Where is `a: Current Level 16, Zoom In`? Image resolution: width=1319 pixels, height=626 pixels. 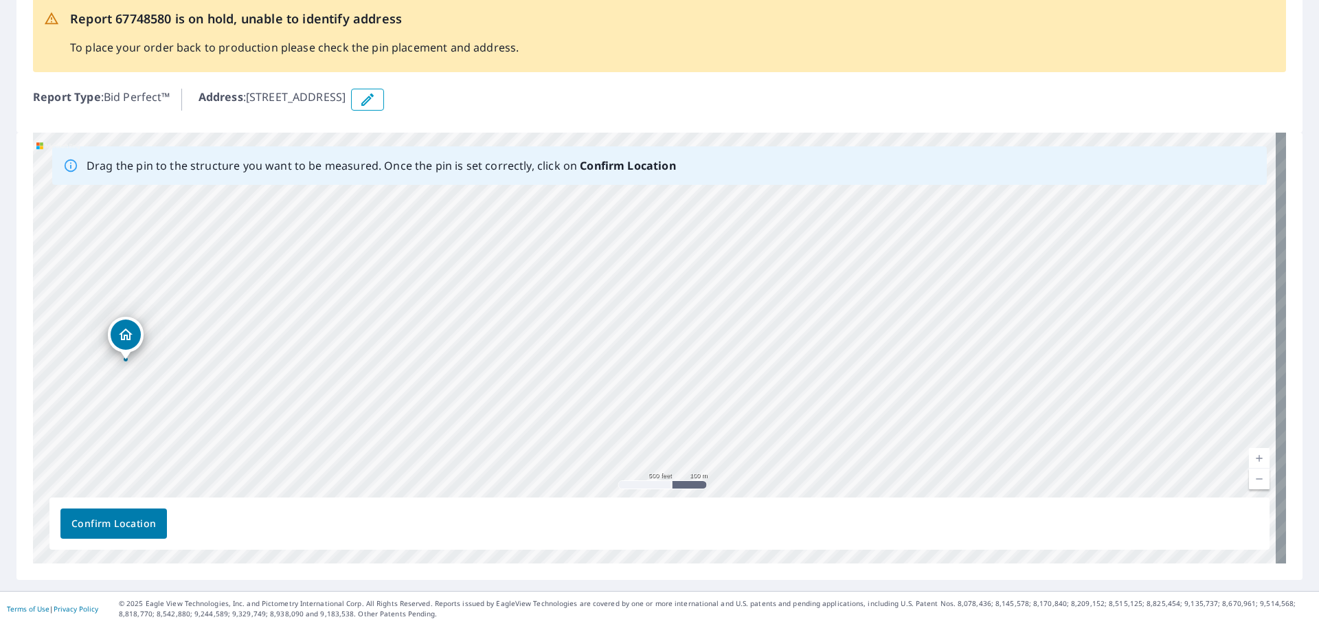 a: Current Level 16, Zoom In is located at coordinates (1259, 458).